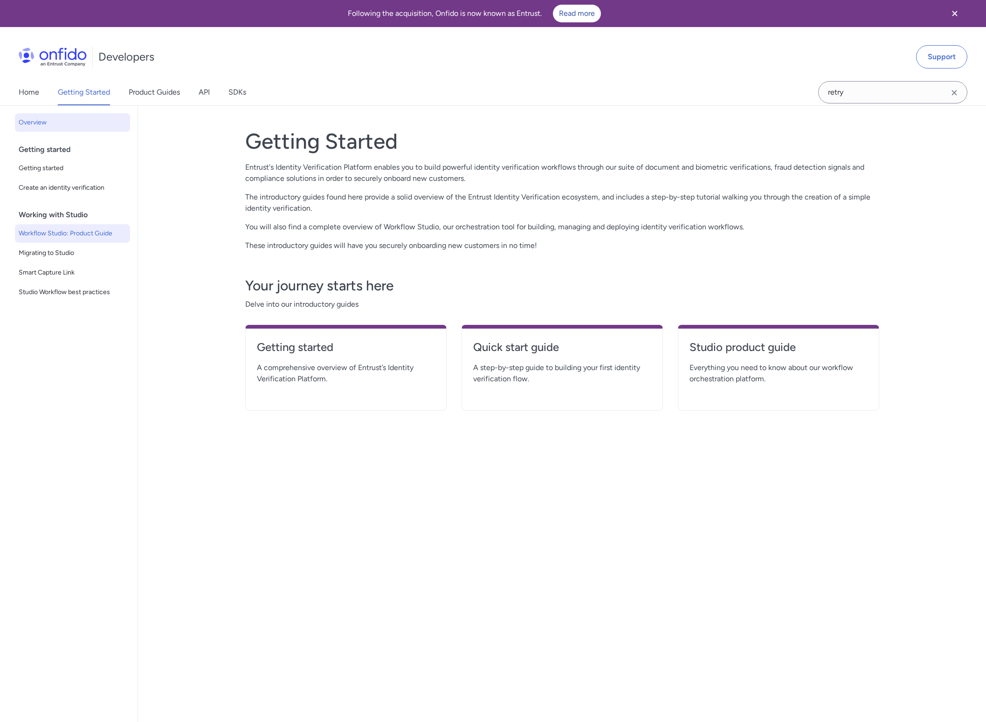  What do you see at coordinates (72, 253) in the screenshot?
I see `span: Migrating to Studio` at bounding box center [72, 253].